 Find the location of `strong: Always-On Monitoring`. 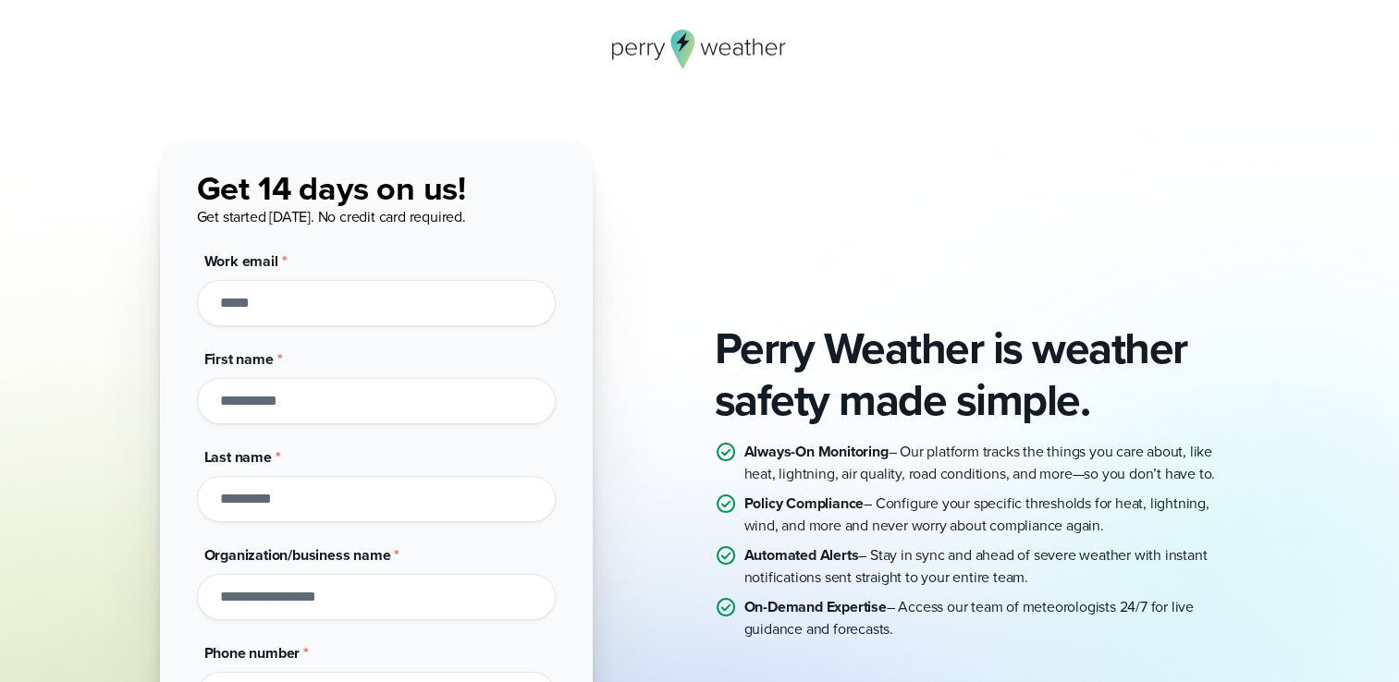

strong: Always-On Monitoring is located at coordinates (816, 451).